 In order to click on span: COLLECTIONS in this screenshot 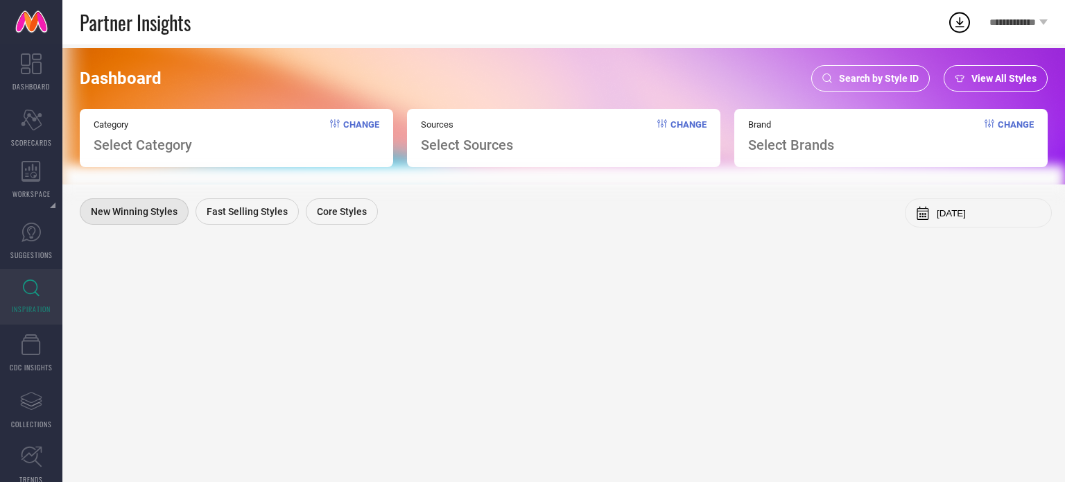, I will do `click(31, 424)`.